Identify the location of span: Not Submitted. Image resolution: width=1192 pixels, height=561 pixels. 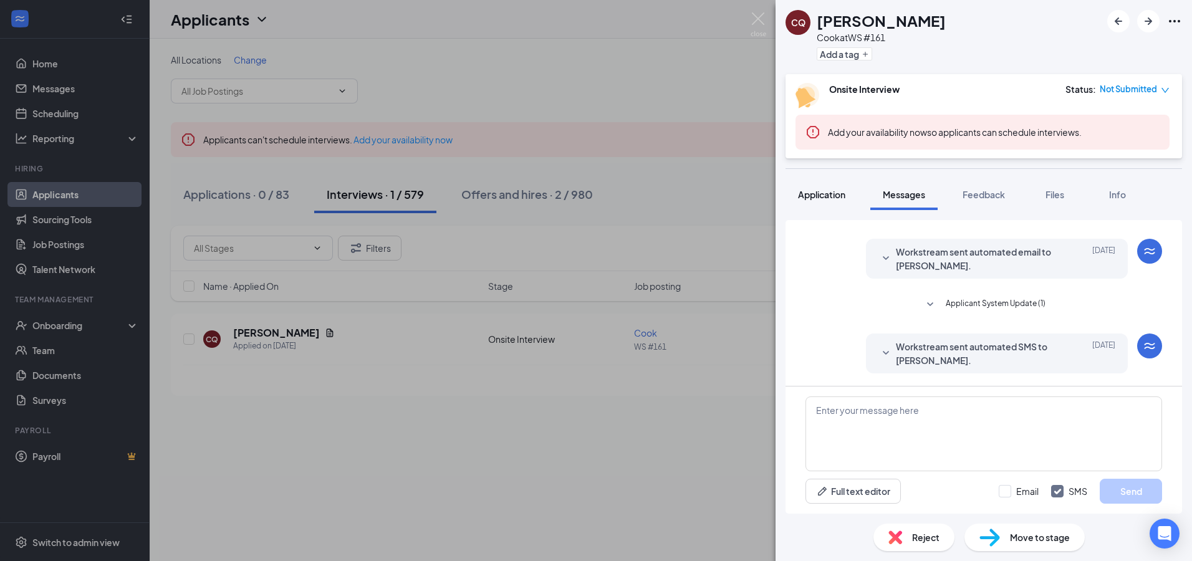
(1129, 89).